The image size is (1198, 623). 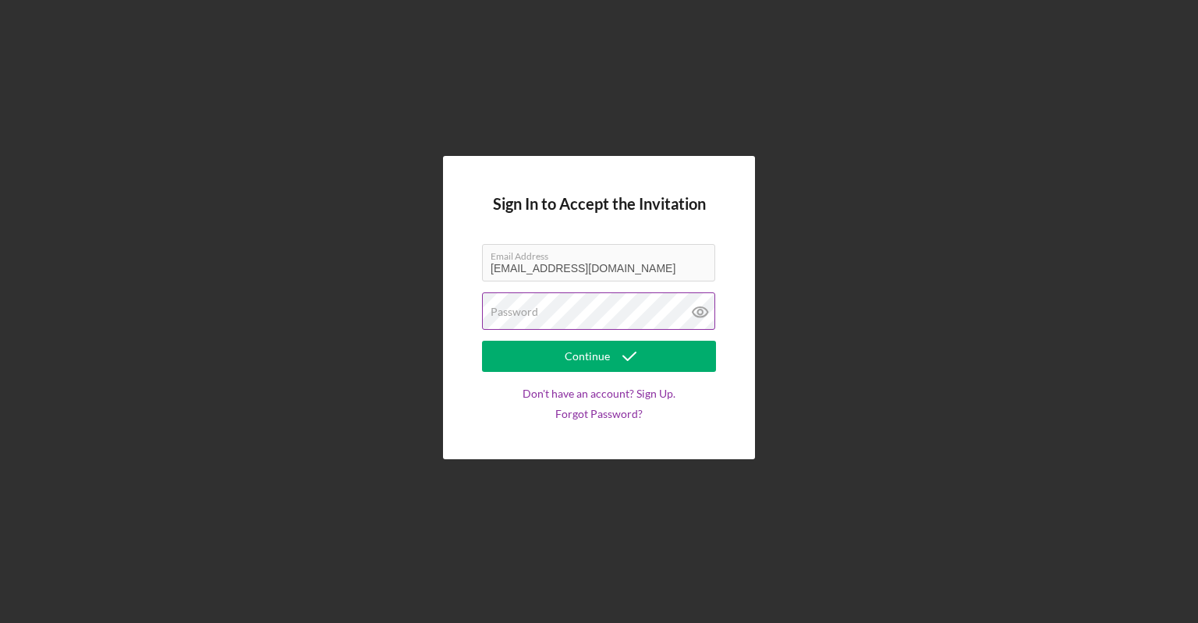 I want to click on div: Continue, so click(x=587, y=356).